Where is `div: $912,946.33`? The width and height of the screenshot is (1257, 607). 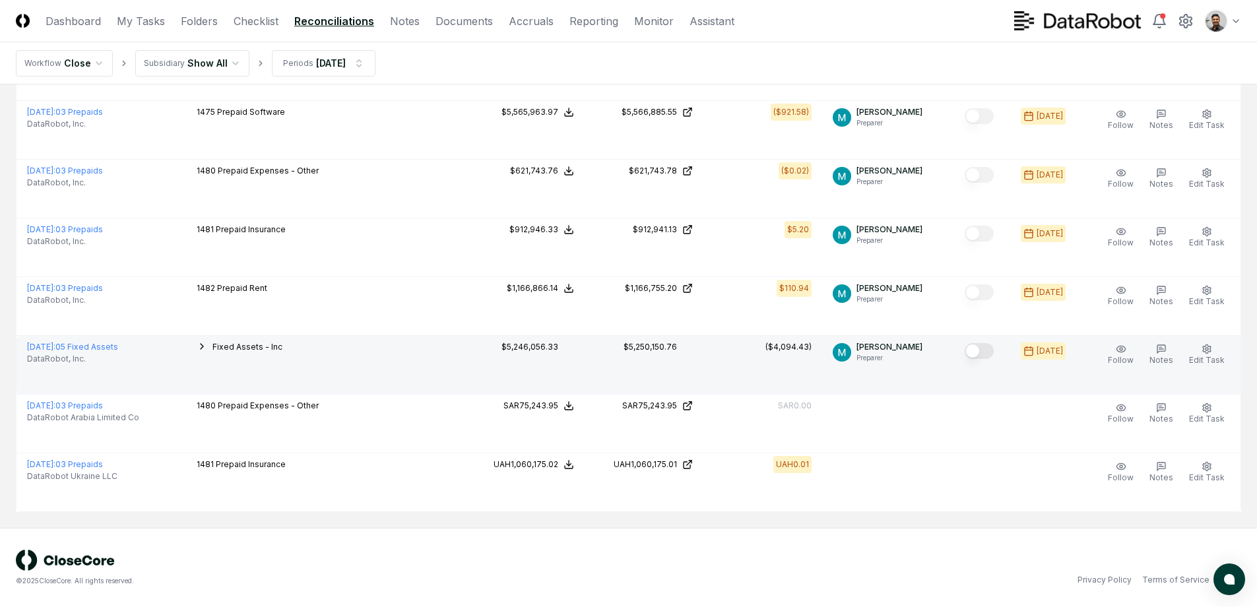 div: $912,946.33 is located at coordinates (534, 230).